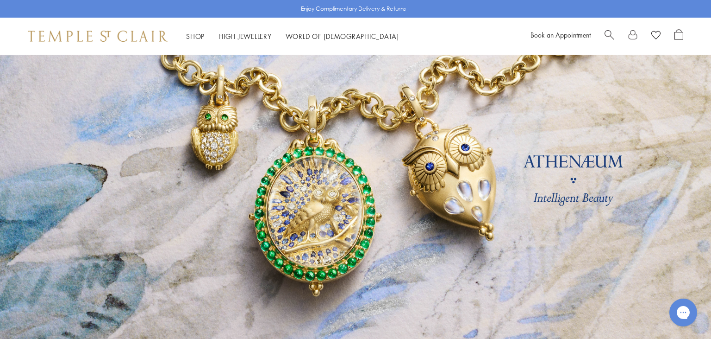  I want to click on img: Temple St. Clair, so click(98, 36).